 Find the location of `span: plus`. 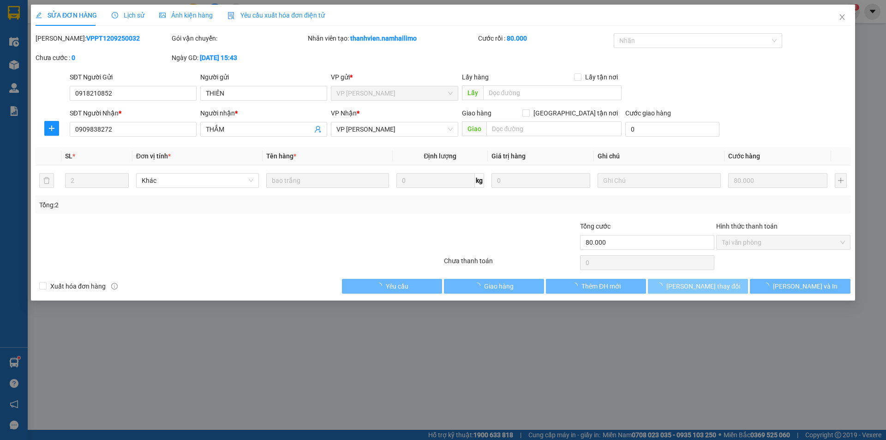

span: plus is located at coordinates (52, 128).